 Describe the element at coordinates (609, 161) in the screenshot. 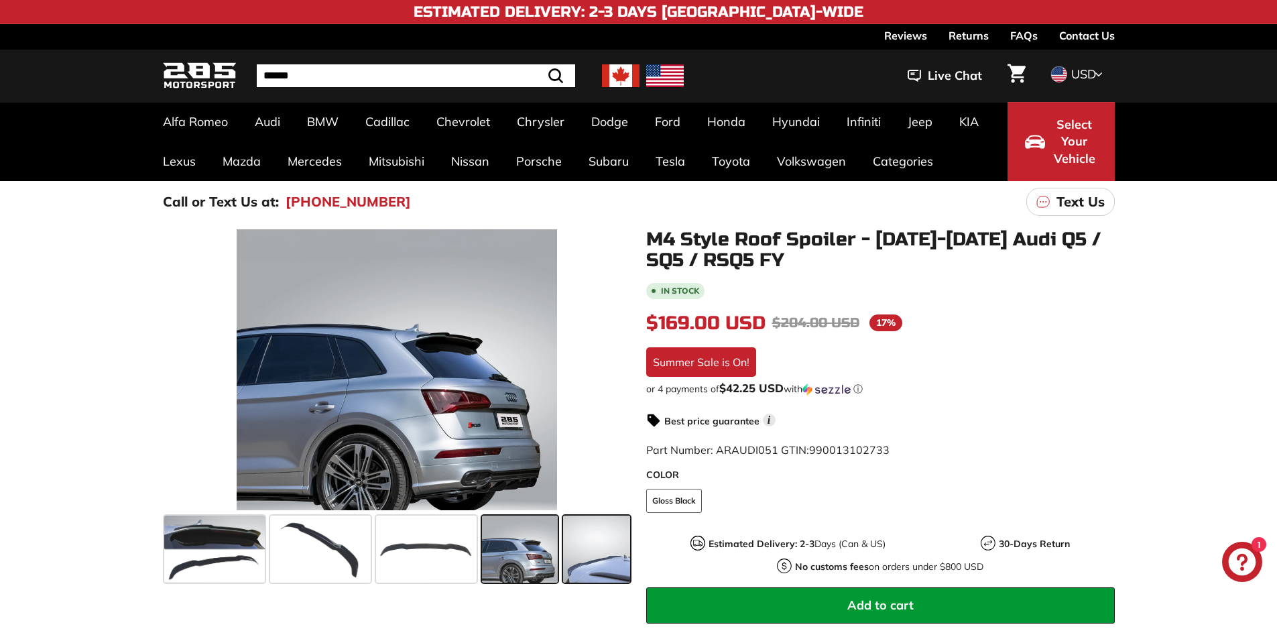

I see `a: Subaru` at that location.